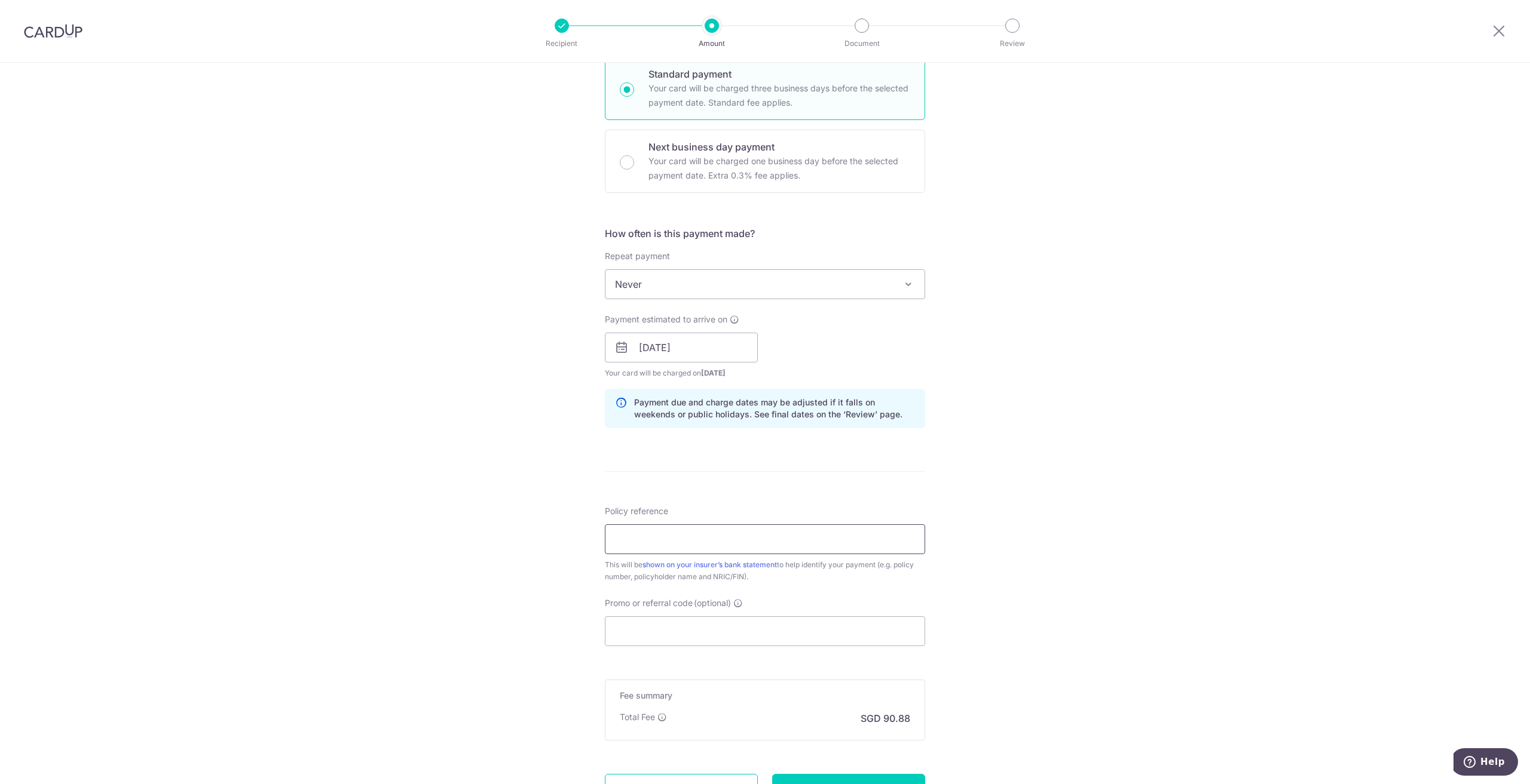  What do you see at coordinates (681, 373) in the screenshot?
I see `span: Your card will be charged on` at bounding box center [681, 373].